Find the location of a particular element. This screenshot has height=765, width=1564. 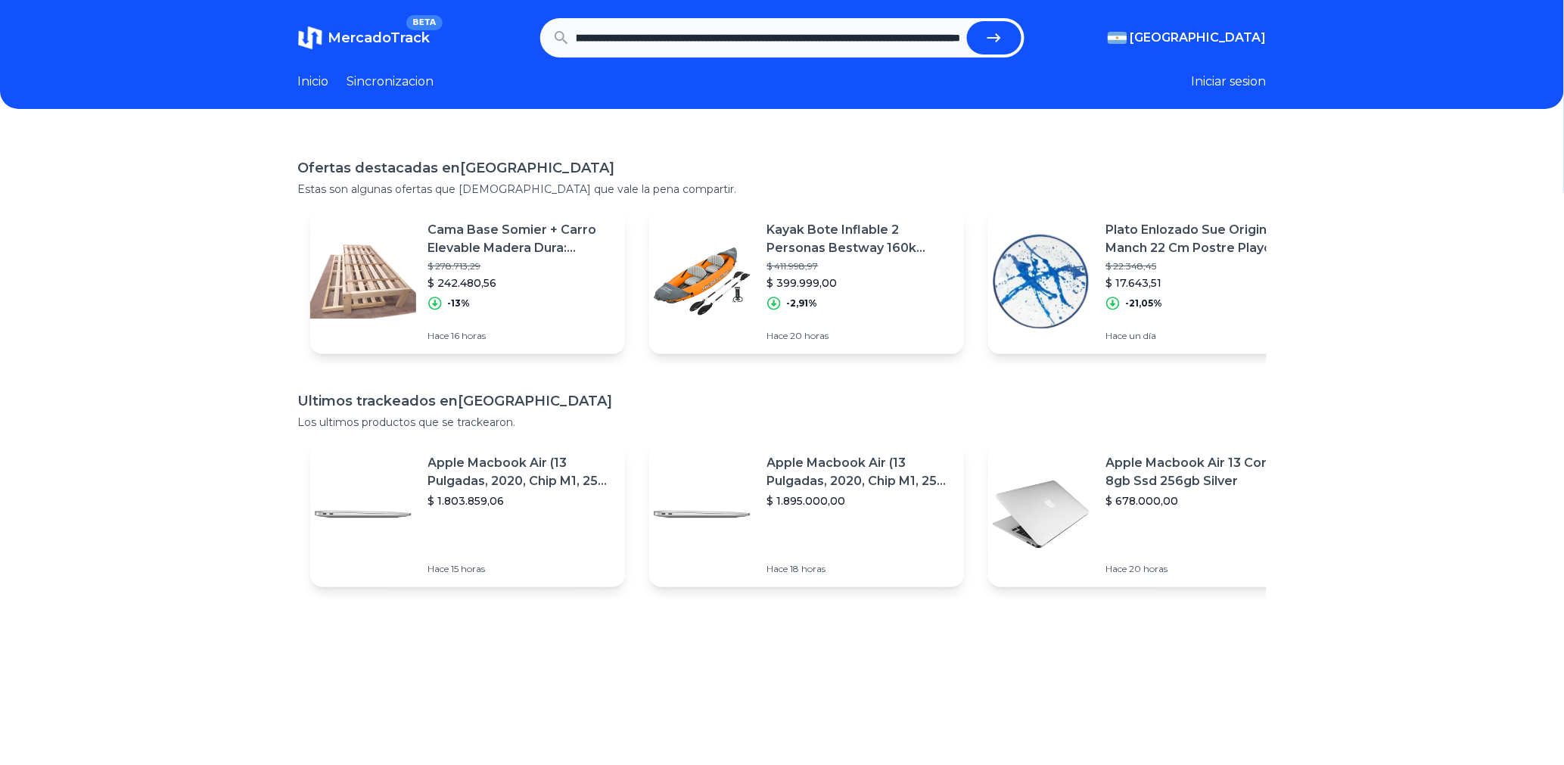

span: MercadoTrack is located at coordinates (379, 38).